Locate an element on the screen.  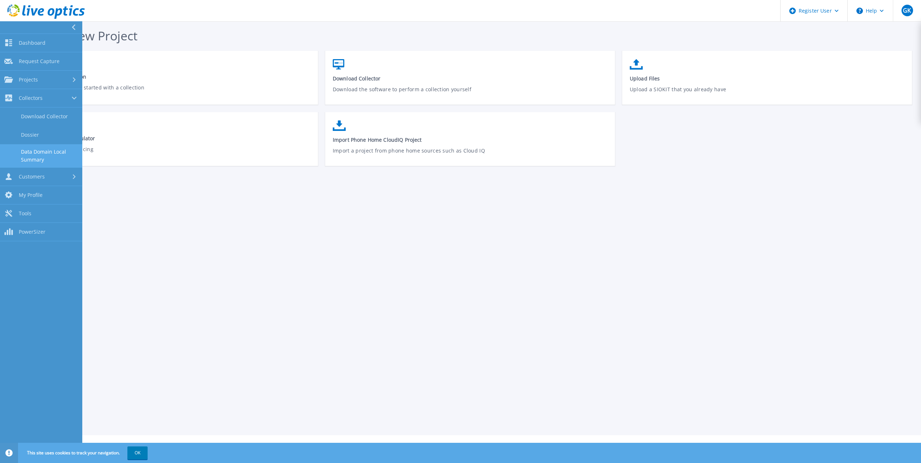
button: OK is located at coordinates (137, 453).